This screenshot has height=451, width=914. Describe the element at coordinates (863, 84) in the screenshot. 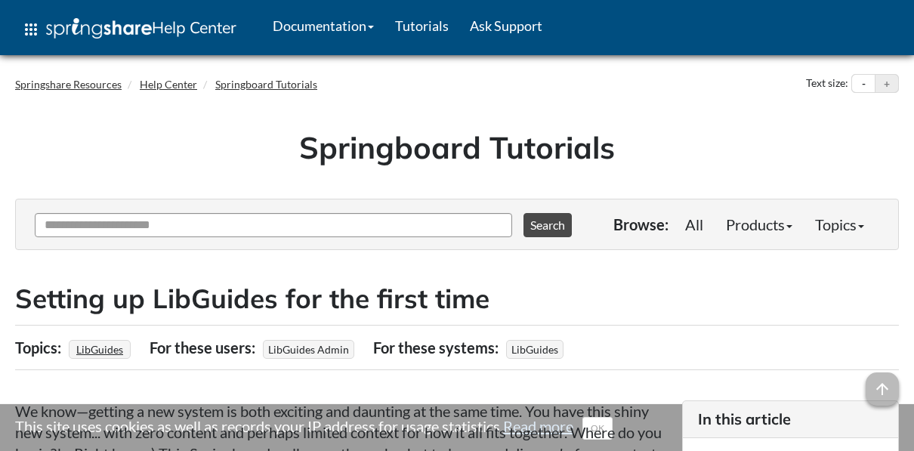

I see `button: Decrease text size` at that location.